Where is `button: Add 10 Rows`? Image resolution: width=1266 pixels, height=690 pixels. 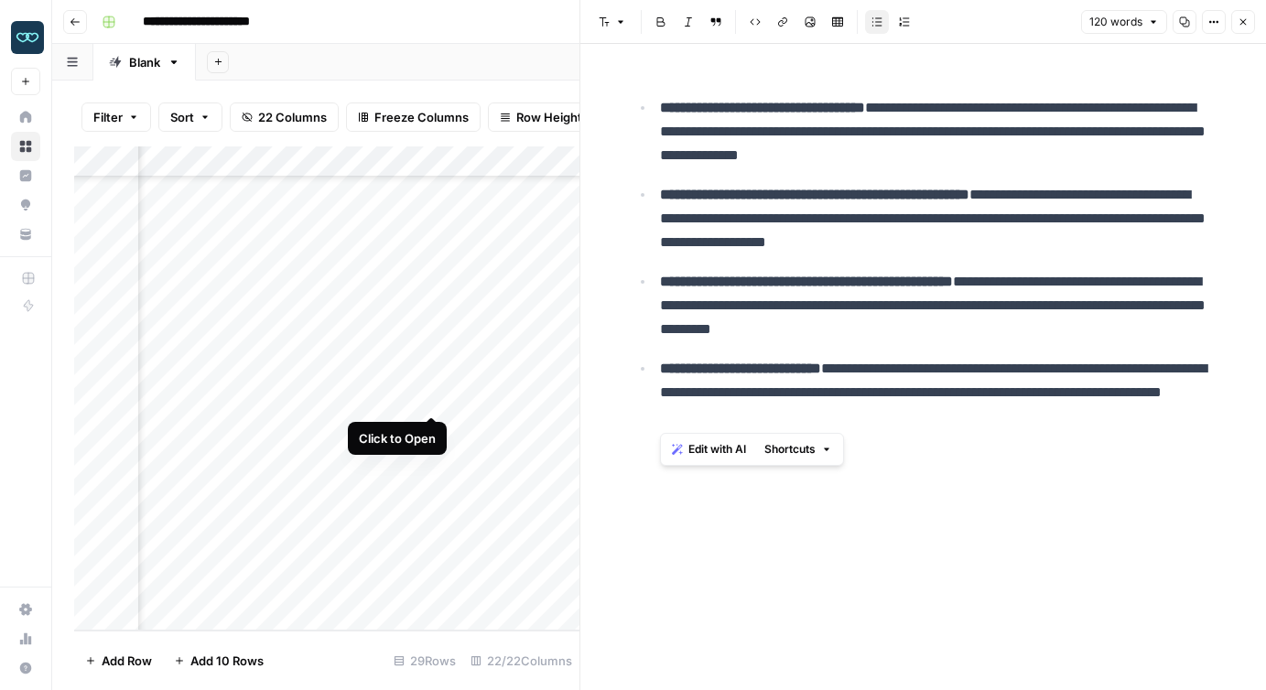
button: Add 10 Rows is located at coordinates (219, 661).